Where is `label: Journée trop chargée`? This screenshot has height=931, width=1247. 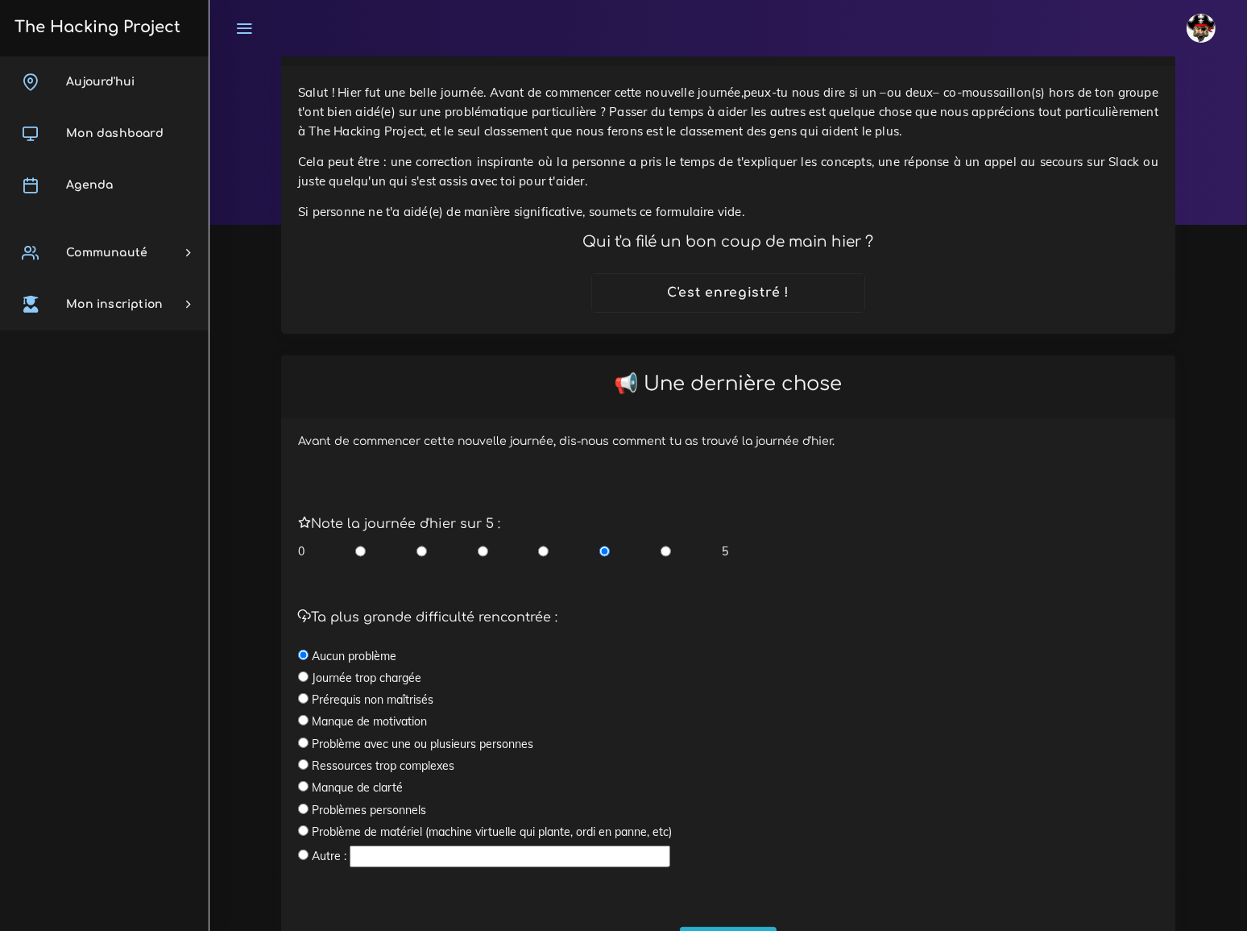
label: Journée trop chargée is located at coordinates (367, 678).